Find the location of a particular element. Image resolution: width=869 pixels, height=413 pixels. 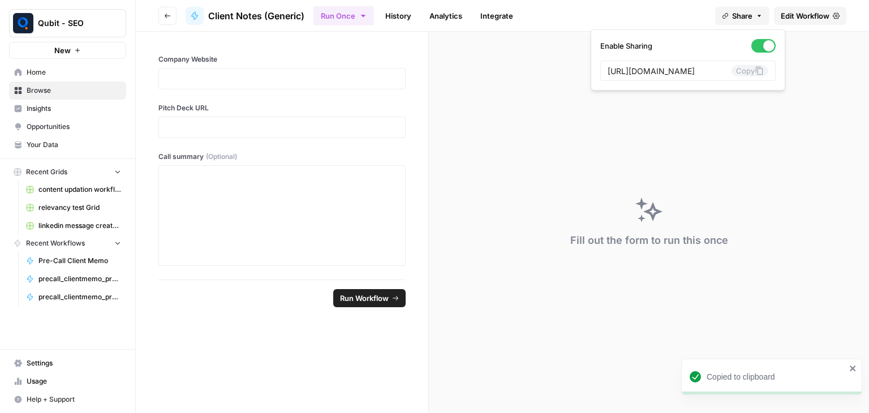

span: Your Data is located at coordinates (74, 145).